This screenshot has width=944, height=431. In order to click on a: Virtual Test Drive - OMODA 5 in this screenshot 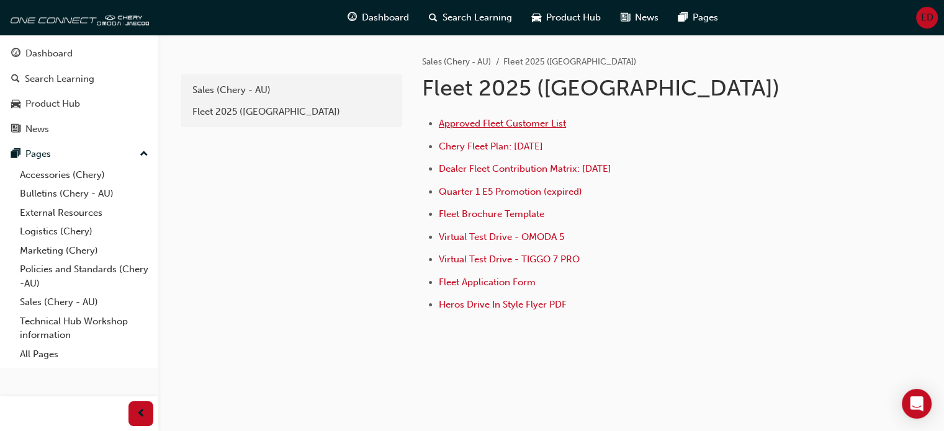, I will do `click(501, 237)`.